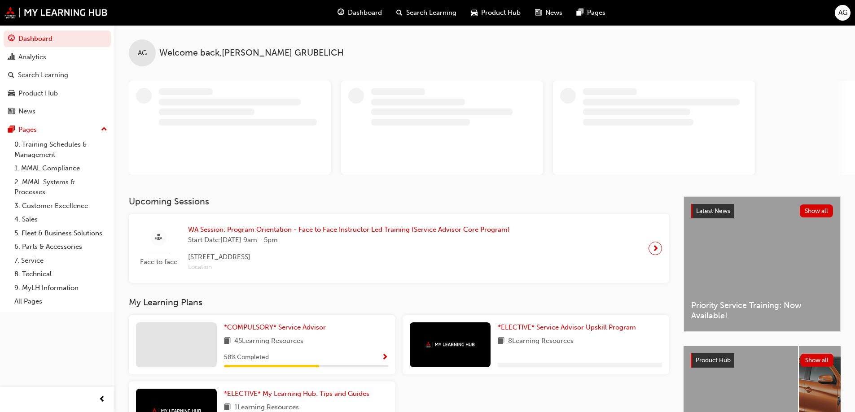 The width and height of the screenshot is (855, 412). What do you see at coordinates (713, 211) in the screenshot?
I see `span: Latest News` at bounding box center [713, 211].